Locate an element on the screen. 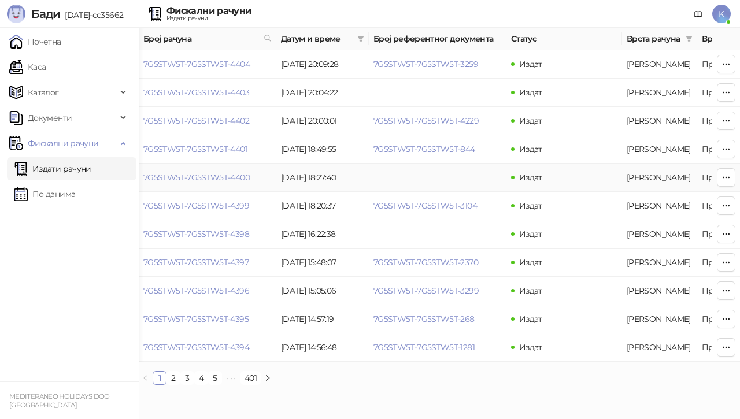  span: right is located at coordinates (268, 378).